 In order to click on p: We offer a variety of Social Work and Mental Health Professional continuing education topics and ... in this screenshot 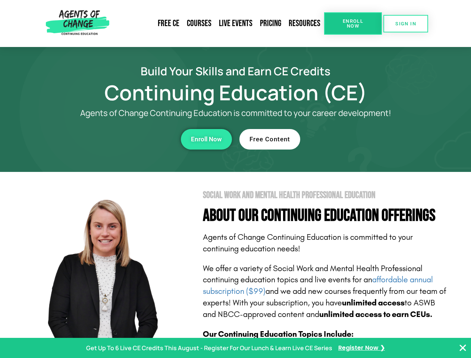, I will do `click(325, 291)`.